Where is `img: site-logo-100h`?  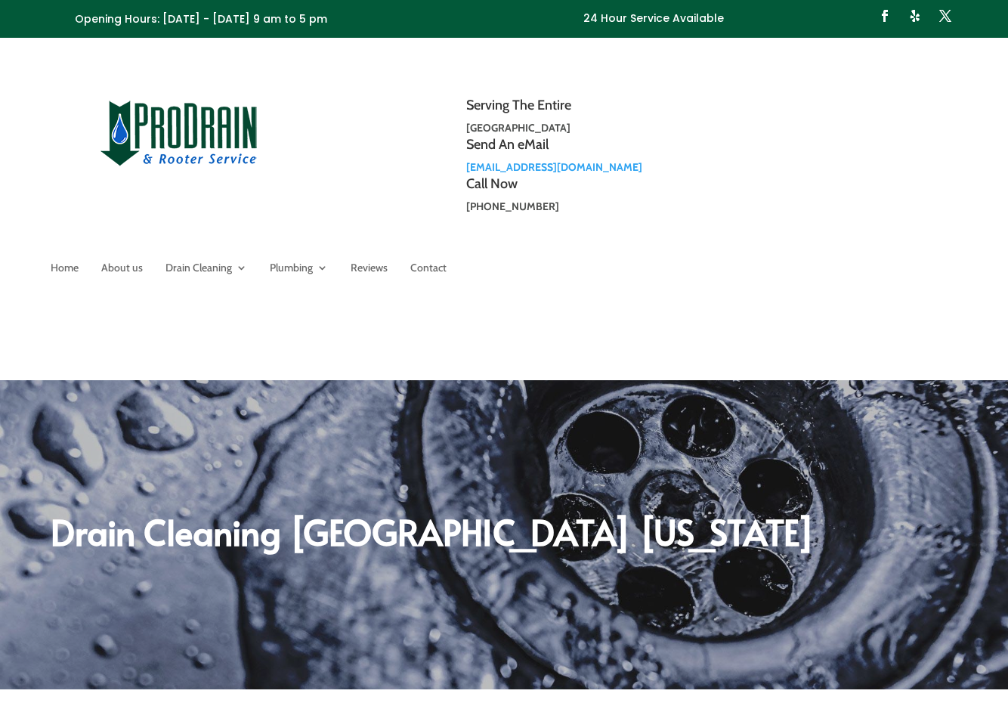
img: site-logo-100h is located at coordinates (179, 132).